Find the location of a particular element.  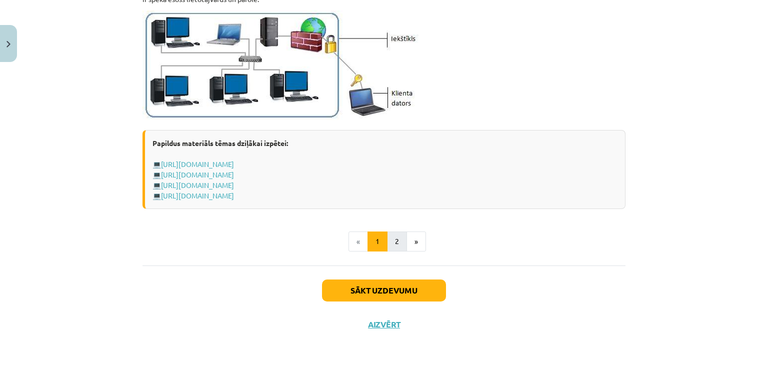

strong: Papildus materiāls tēmas dziļākai izpētei: is located at coordinates (220, 143).